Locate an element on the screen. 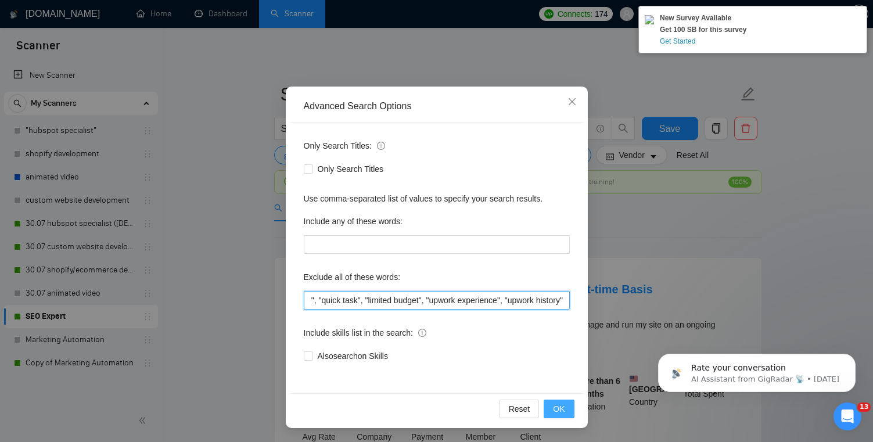 The width and height of the screenshot is (873, 442). div: Advanced Search Options is located at coordinates (437, 106).